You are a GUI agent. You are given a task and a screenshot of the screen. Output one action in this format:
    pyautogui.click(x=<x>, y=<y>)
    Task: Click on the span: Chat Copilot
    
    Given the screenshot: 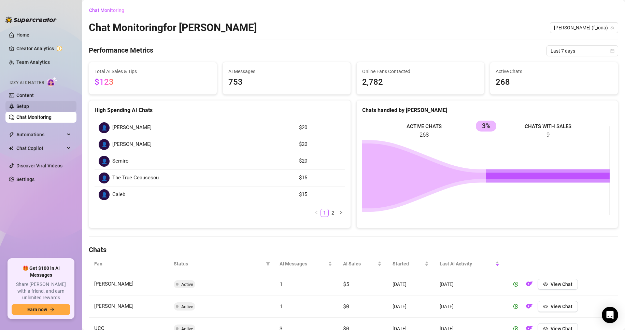 What is the action you would take?
    pyautogui.click(x=41, y=148)
    